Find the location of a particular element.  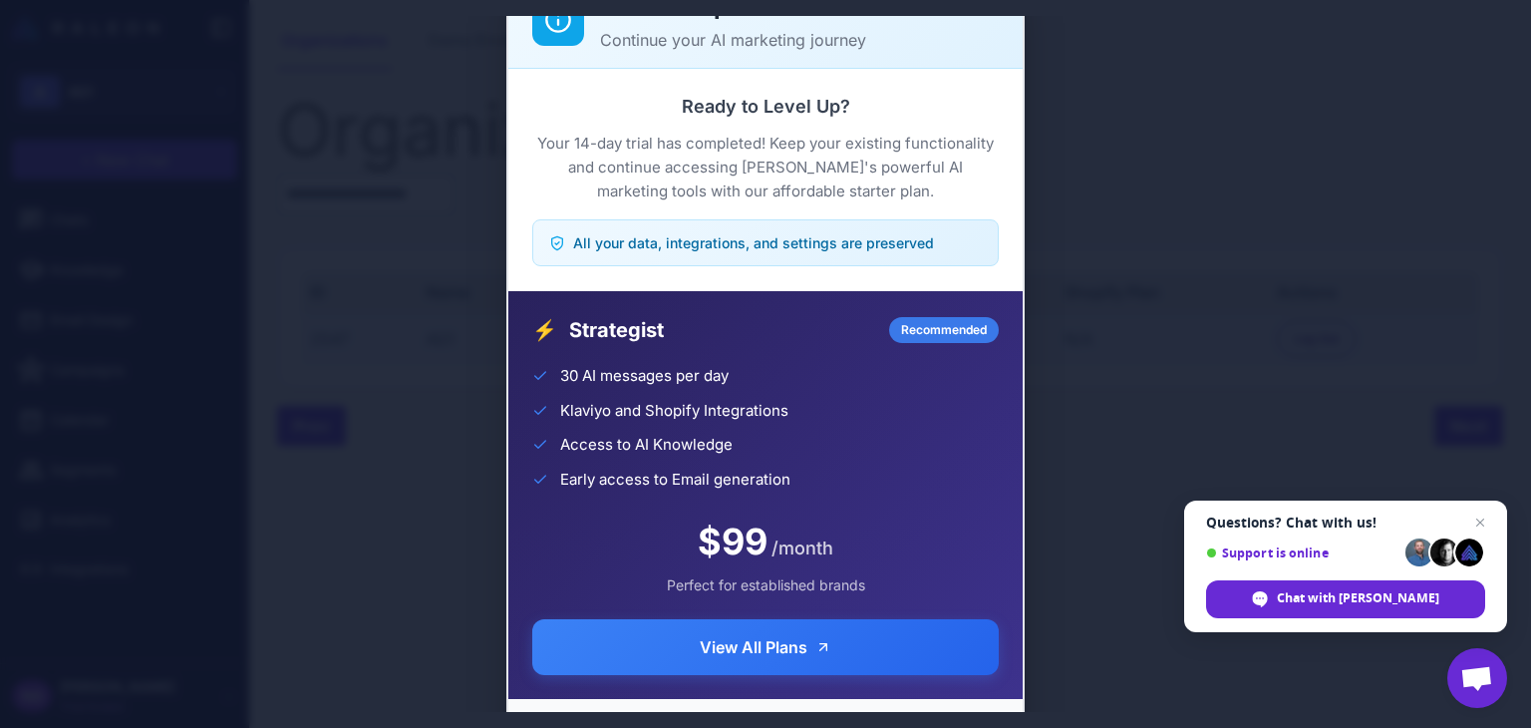

span: Support is online is located at coordinates (1302, 552).